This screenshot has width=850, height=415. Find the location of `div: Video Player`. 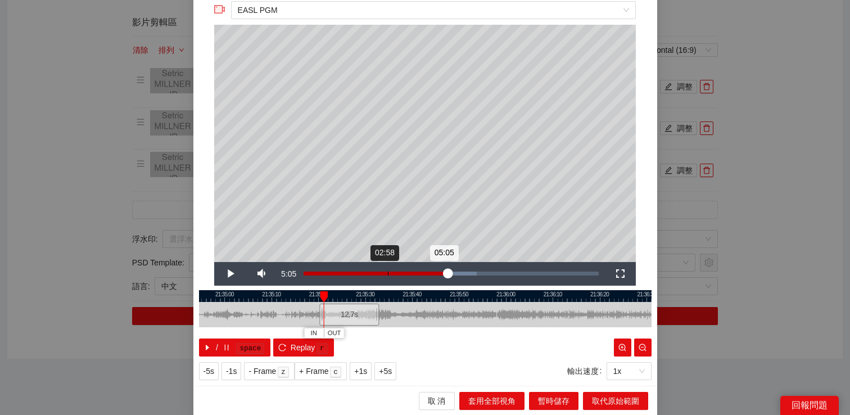

div: Video Player is located at coordinates (425, 143).